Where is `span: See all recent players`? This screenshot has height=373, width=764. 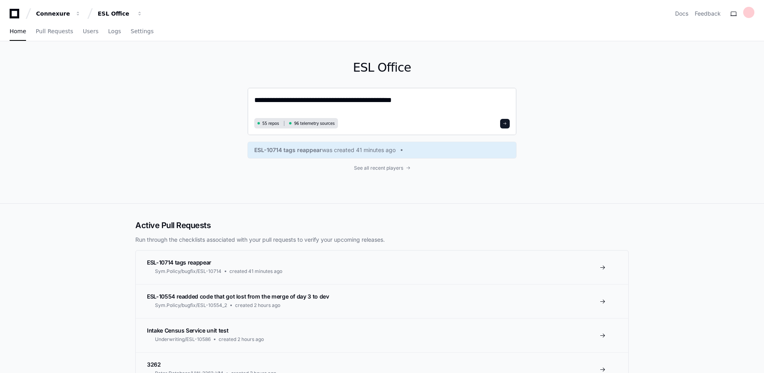 span: See all recent players is located at coordinates (378, 168).